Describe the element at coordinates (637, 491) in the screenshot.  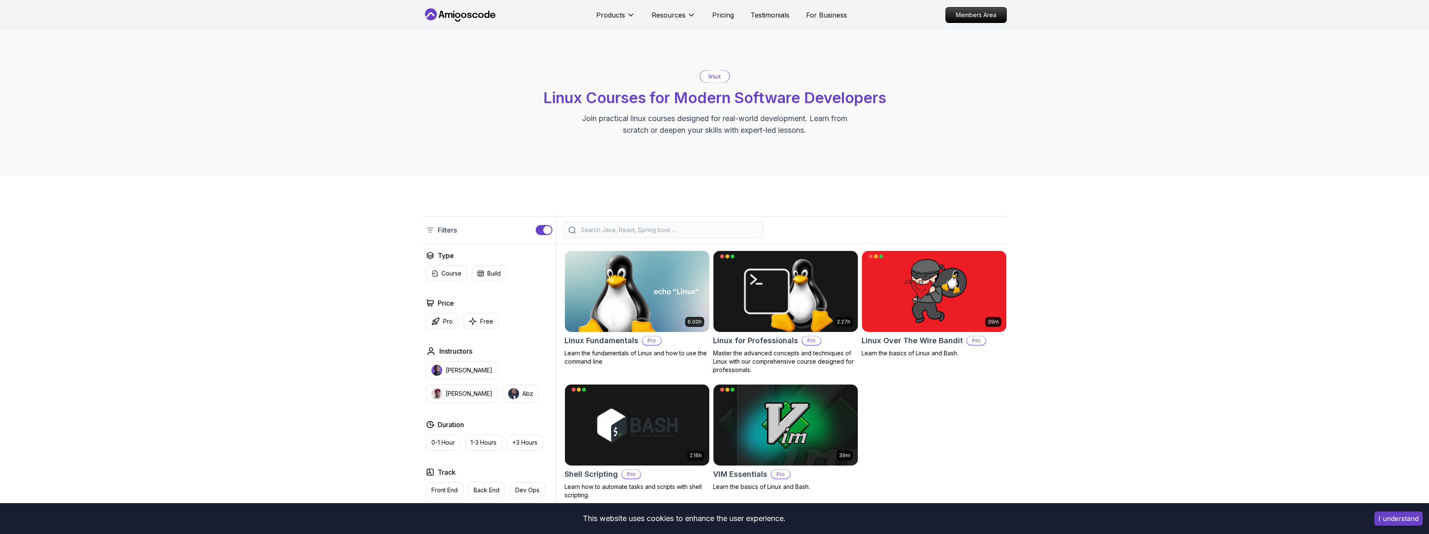
I see `p: Learn how to automate tasks and scripts with shell scripting.` at that location.